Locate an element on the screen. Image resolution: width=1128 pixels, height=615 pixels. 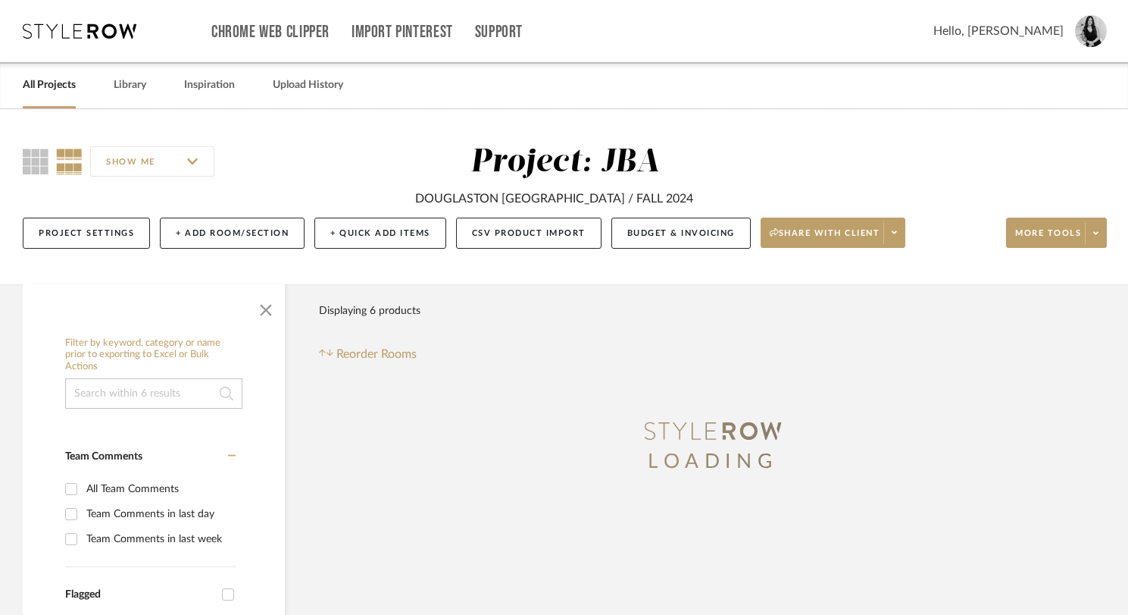
button: Reorder Rooms is located at coordinates (368, 354).